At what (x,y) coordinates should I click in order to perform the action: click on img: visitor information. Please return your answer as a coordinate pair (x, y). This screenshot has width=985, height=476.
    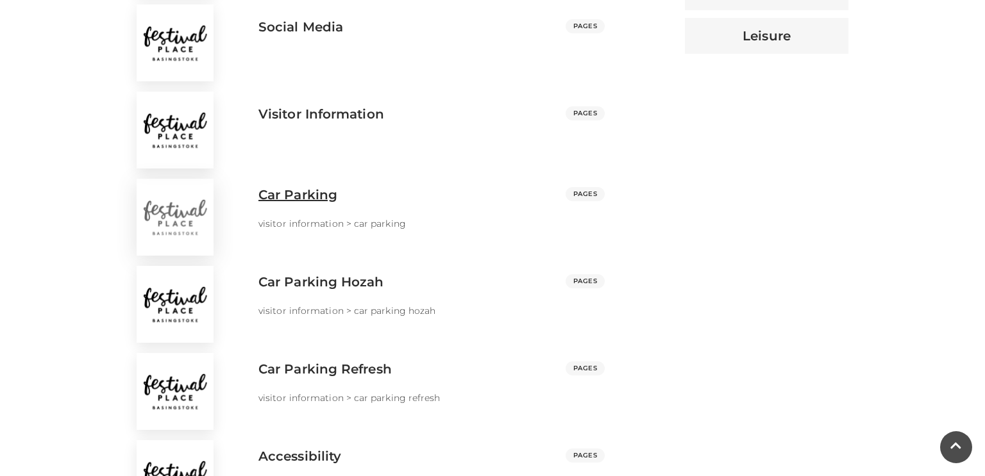
    Looking at the image, I should click on (175, 130).